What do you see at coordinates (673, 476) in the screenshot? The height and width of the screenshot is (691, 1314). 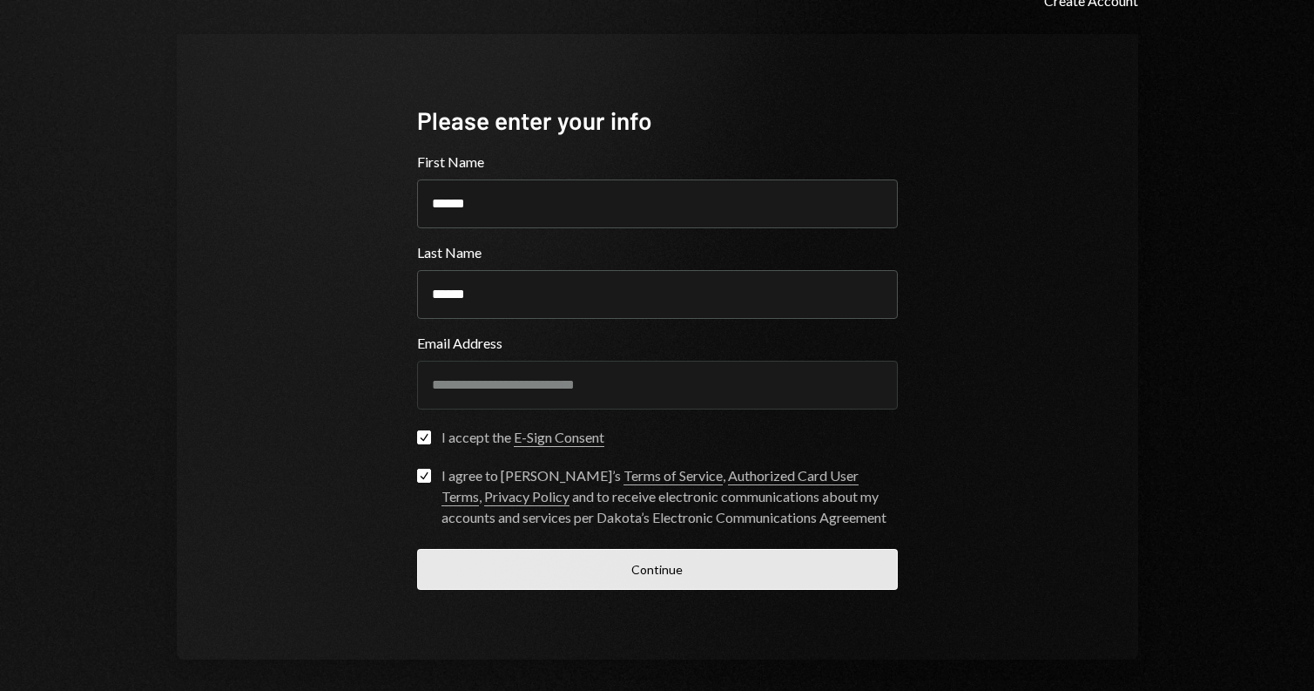 I see `a: Terms of Service` at bounding box center [673, 476].